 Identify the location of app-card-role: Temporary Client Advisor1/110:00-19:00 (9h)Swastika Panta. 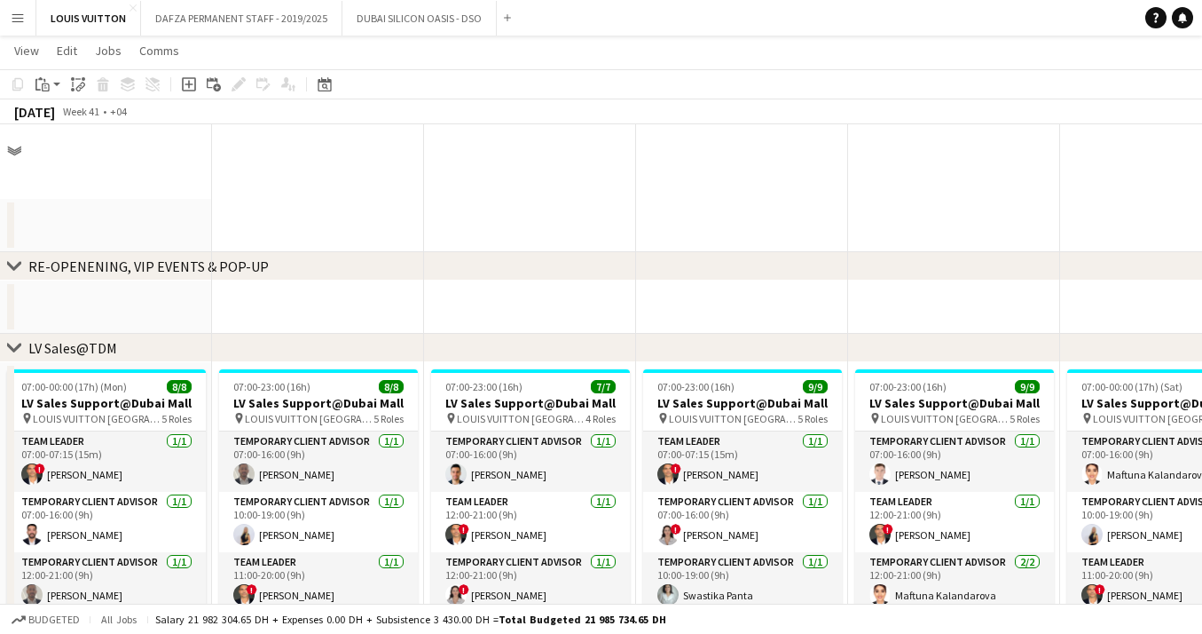
(743, 582).